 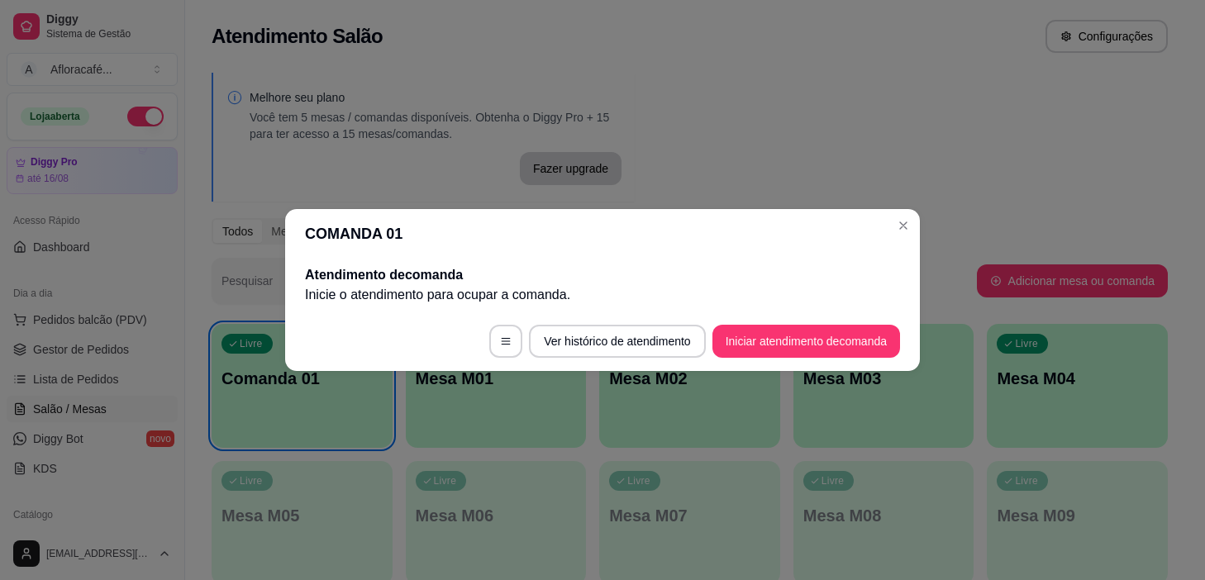 What do you see at coordinates (603, 234) in the screenshot?
I see `header: COMANDA 01` at bounding box center [603, 234].